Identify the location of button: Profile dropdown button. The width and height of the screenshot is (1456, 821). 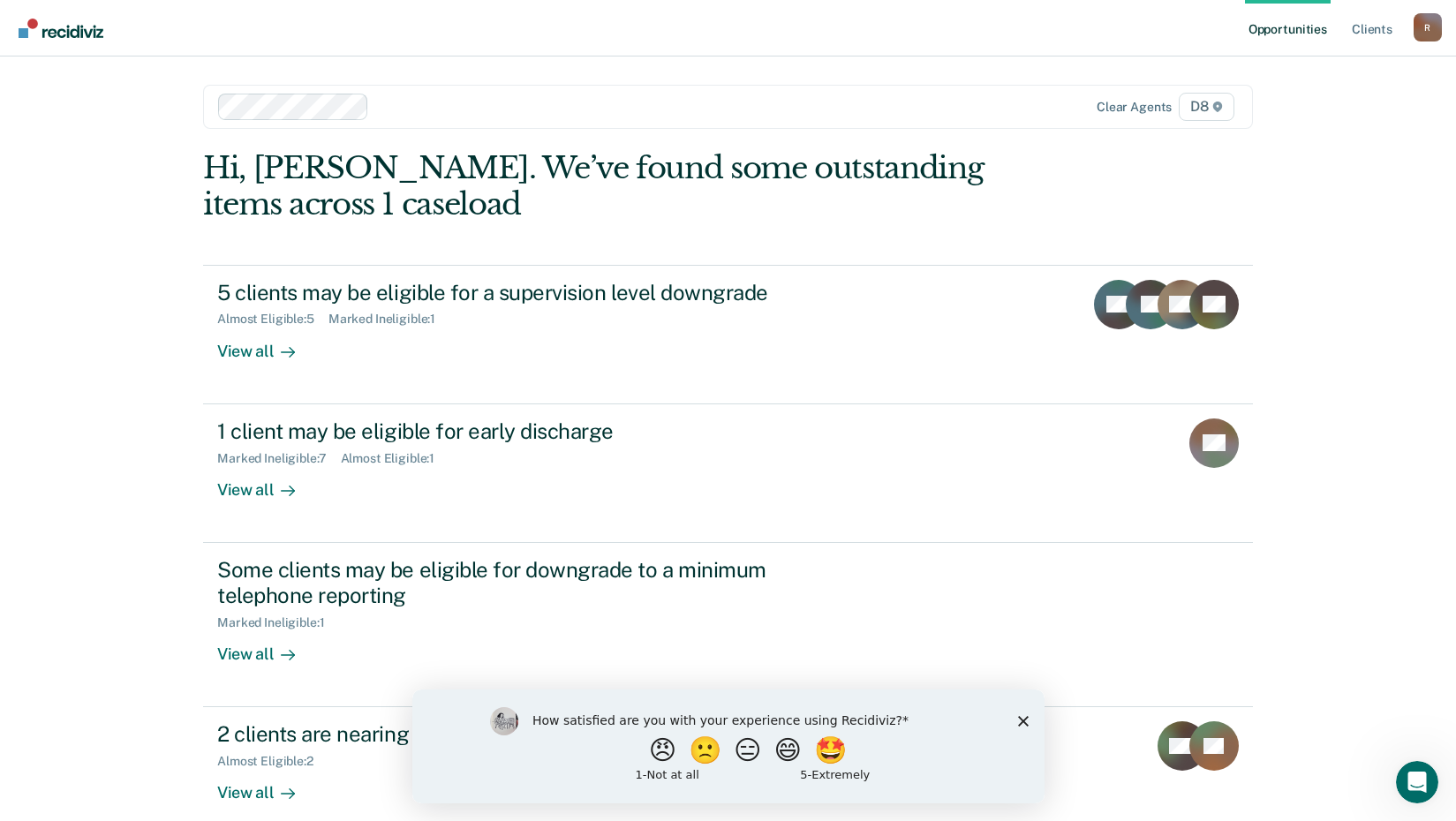
(1428, 28).